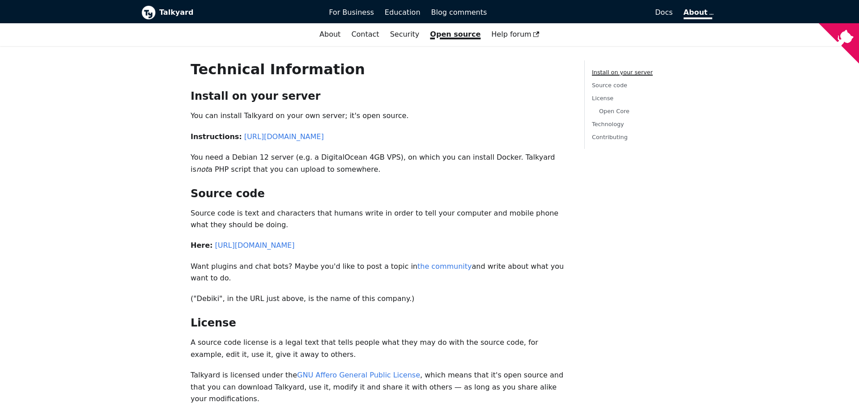  I want to click on p: A source code license is a legal text that tells people what they may do with the source code, fo..., so click(380, 349).